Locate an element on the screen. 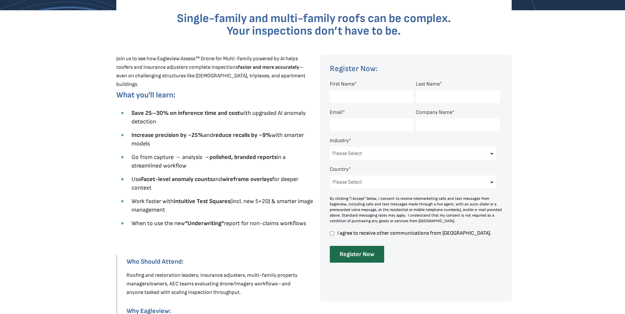  span: Company Name is located at coordinates (434, 112).